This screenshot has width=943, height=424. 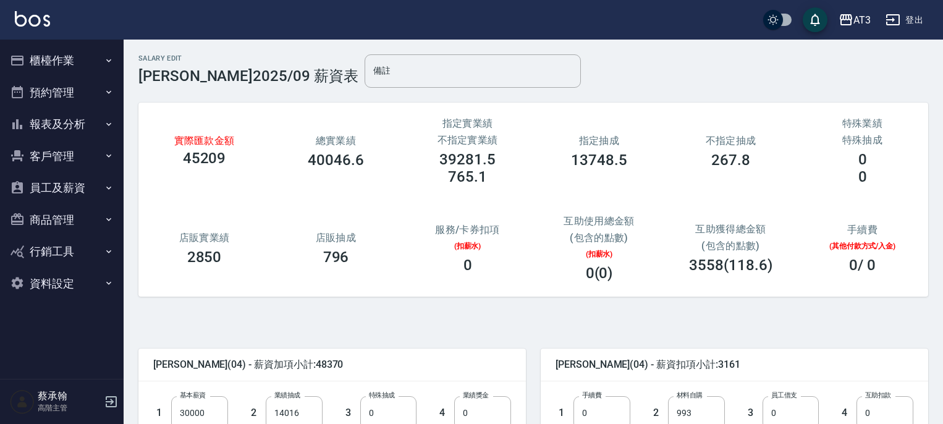 I want to click on h2: 不指定抽成, so click(x=731, y=140).